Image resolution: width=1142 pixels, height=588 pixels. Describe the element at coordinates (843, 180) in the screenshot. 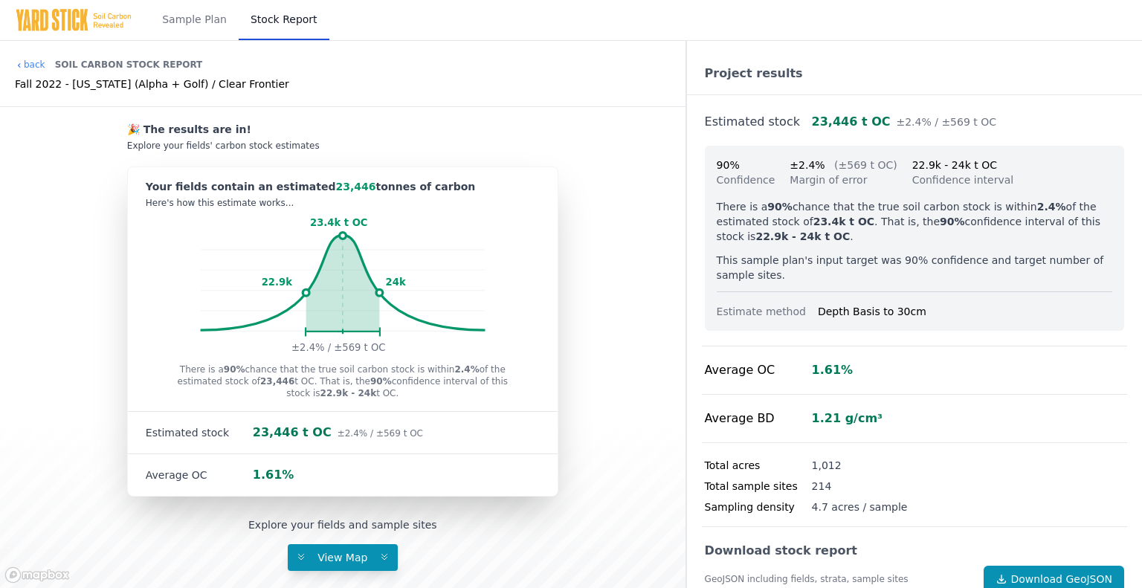

I see `div: Margin of error` at that location.